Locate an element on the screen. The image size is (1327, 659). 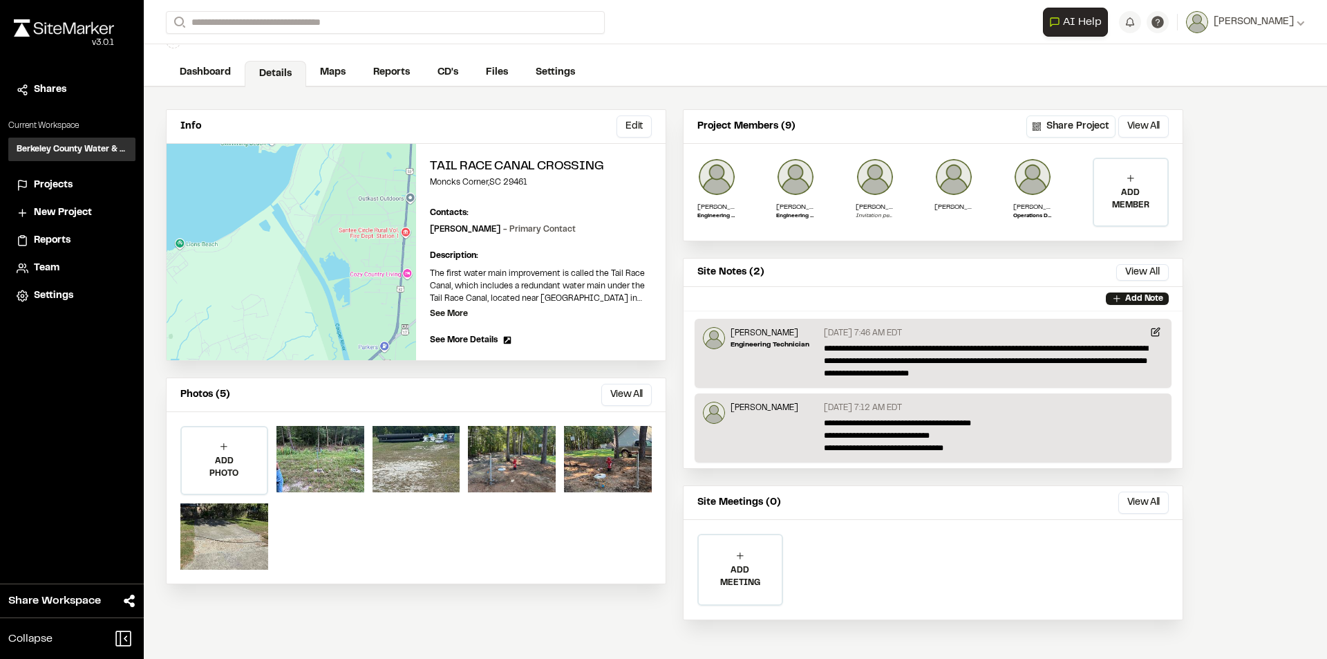
span: Collapse is located at coordinates (30, 638).